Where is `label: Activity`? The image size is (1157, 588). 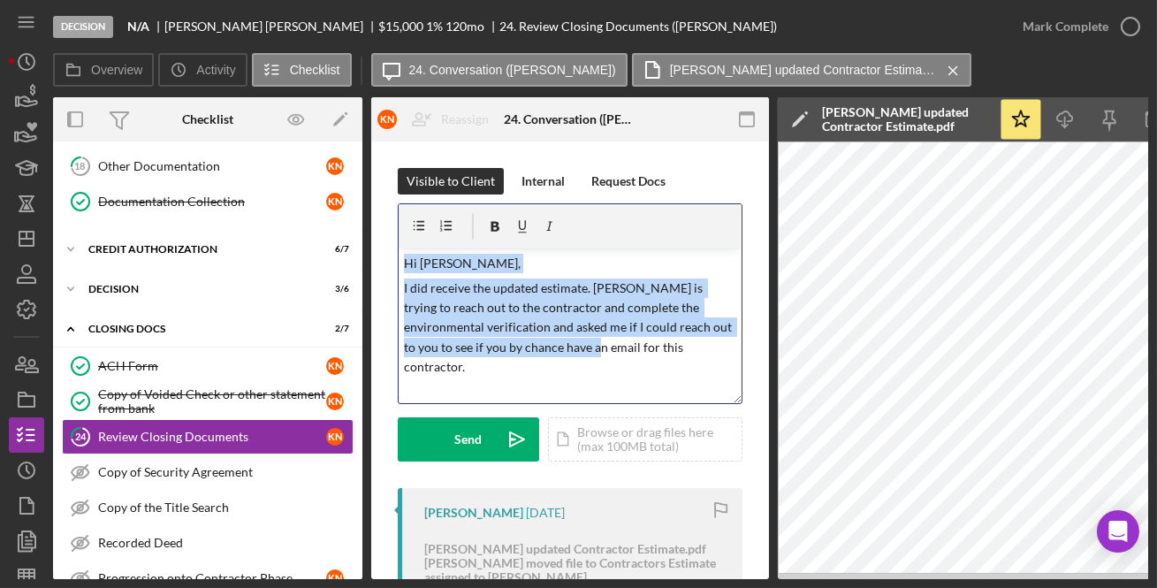 label: Activity is located at coordinates (216, 70).